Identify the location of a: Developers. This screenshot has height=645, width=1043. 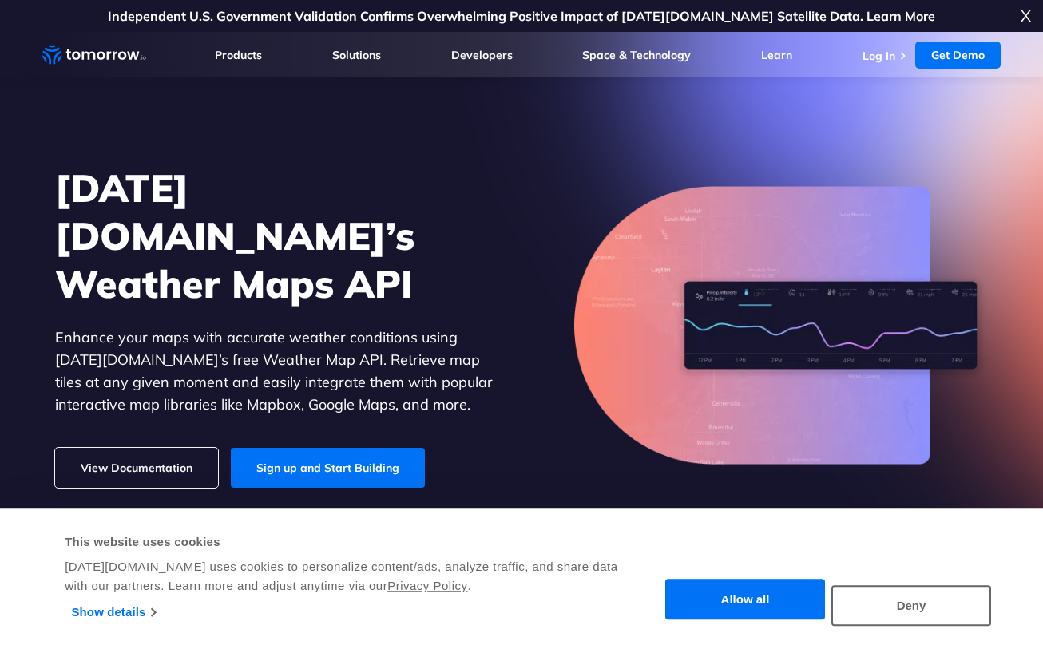
(481, 55).